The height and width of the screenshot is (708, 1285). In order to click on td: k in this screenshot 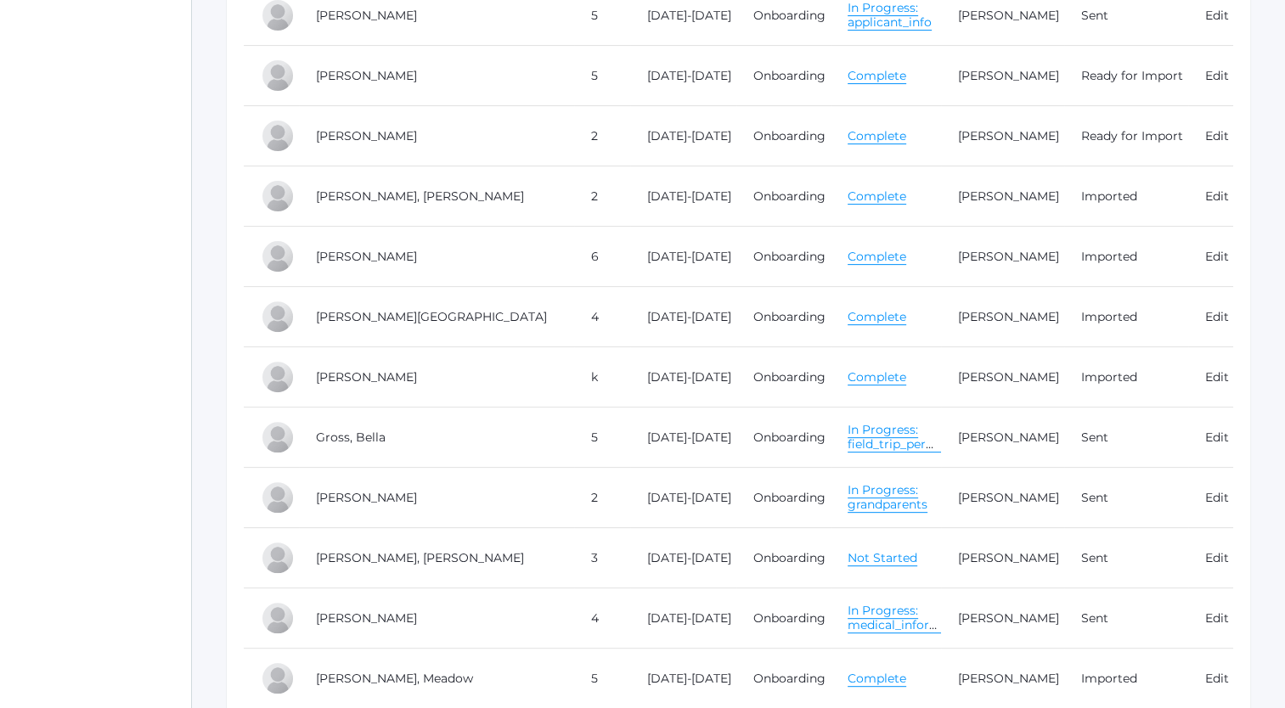, I will do `click(602, 377)`.